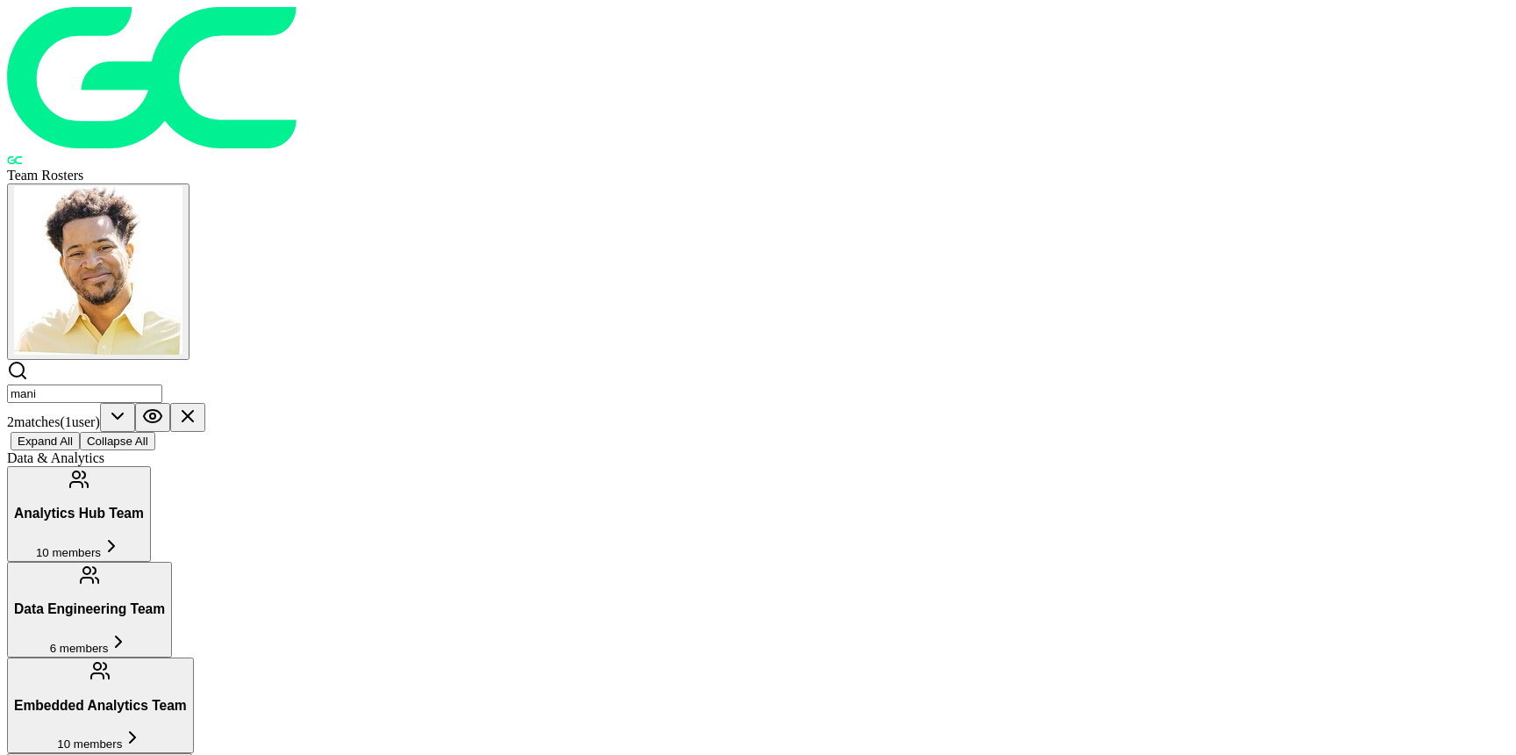 Image resolution: width=1516 pixels, height=755 pixels. Describe the element at coordinates (45, 175) in the screenshot. I see `span: Team Rosters` at that location.